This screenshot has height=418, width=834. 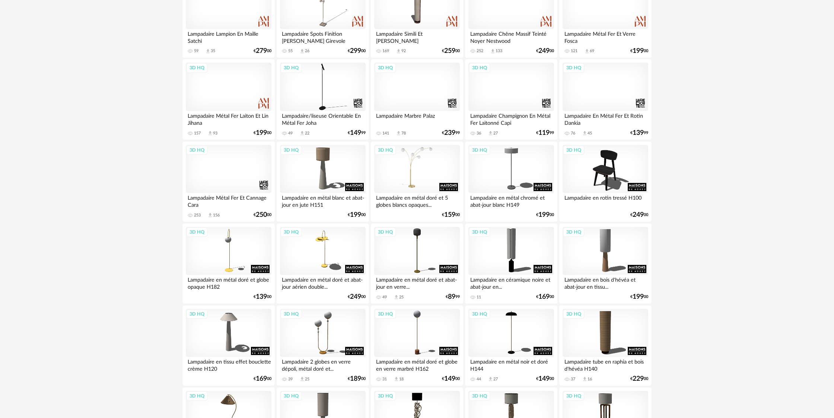 What do you see at coordinates (496, 133) in the screenshot?
I see `div: 27` at bounding box center [496, 133].